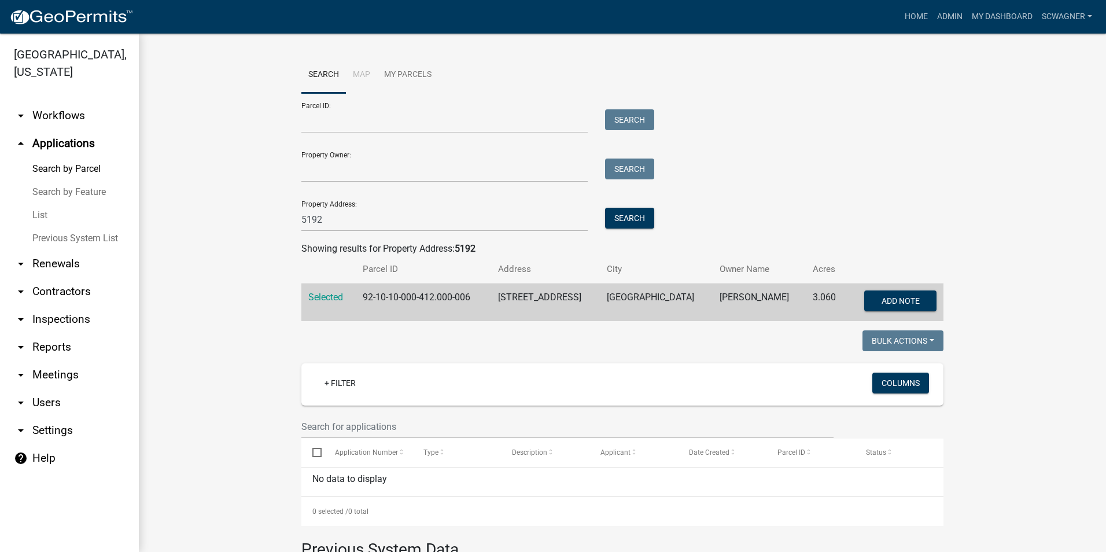 The image size is (1106, 552). Describe the element at coordinates (423, 302) in the screenshot. I see `td: 92-10-10-000-412.000-006` at that location.